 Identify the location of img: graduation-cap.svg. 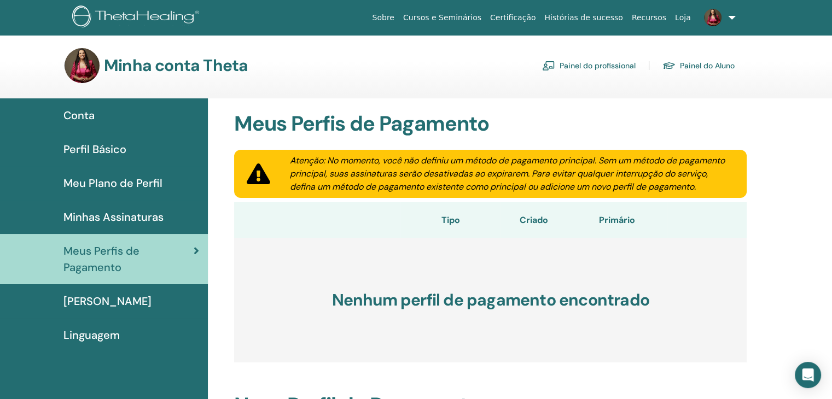
(669, 66).